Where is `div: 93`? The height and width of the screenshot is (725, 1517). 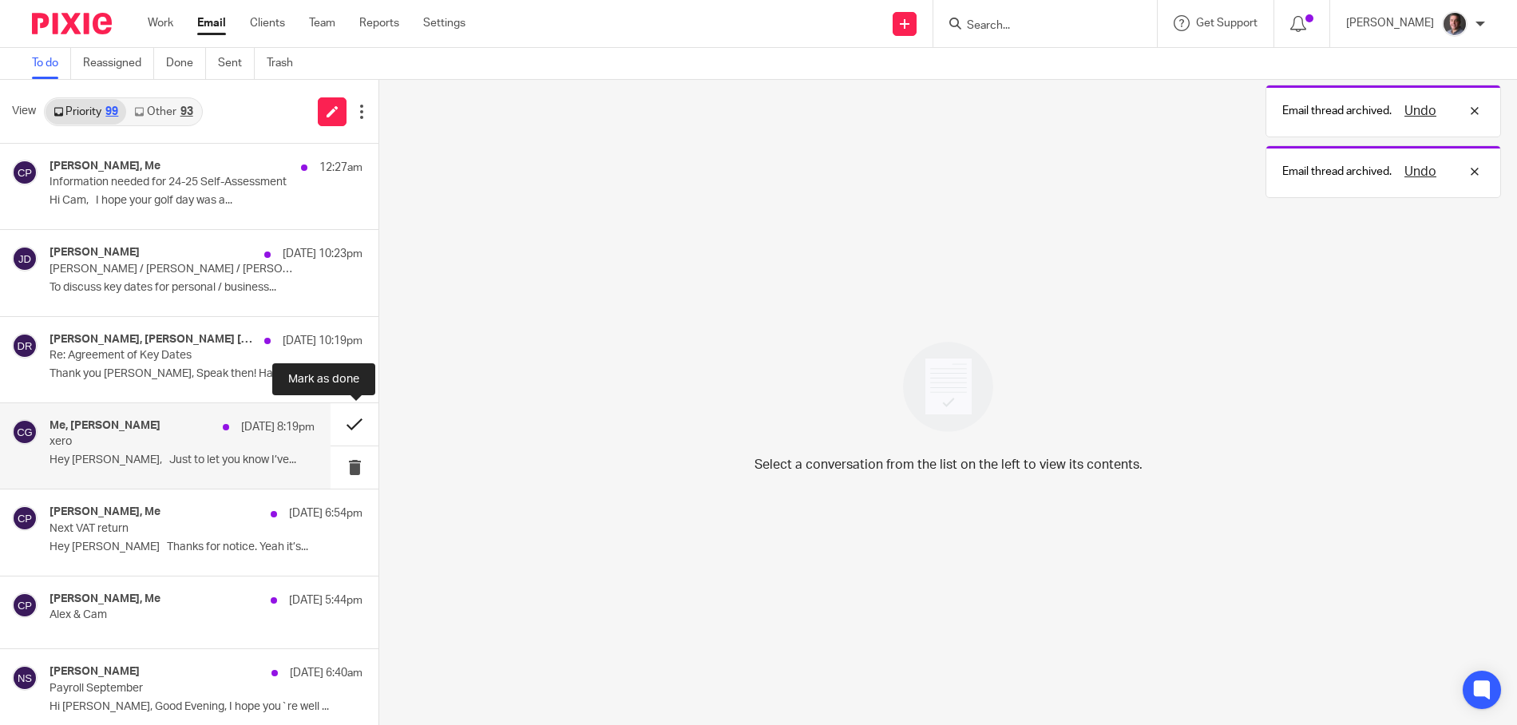 div: 93 is located at coordinates (187, 112).